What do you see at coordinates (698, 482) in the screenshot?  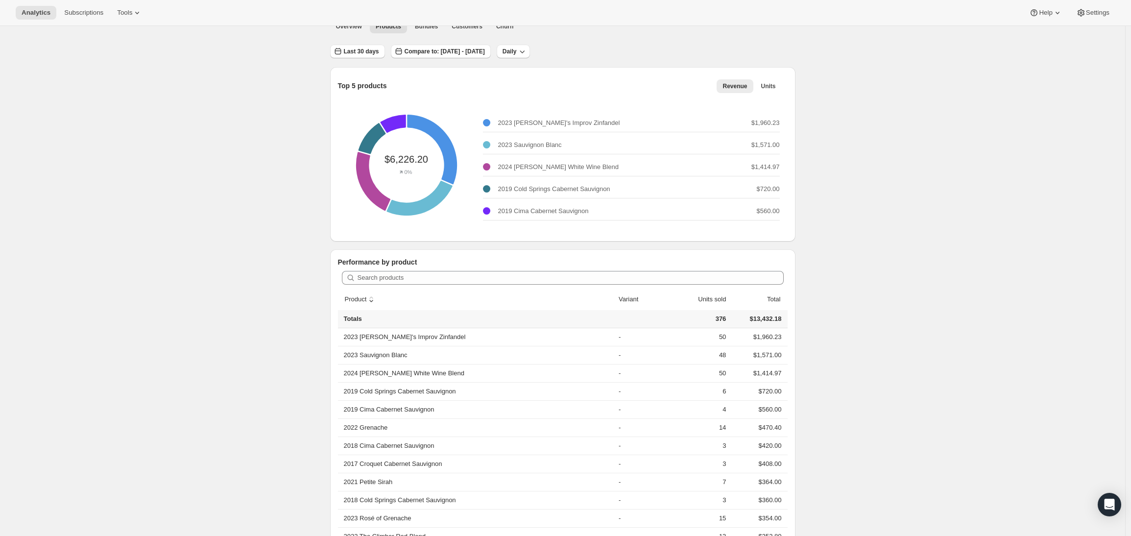 I see `td: 7` at bounding box center [698, 482].